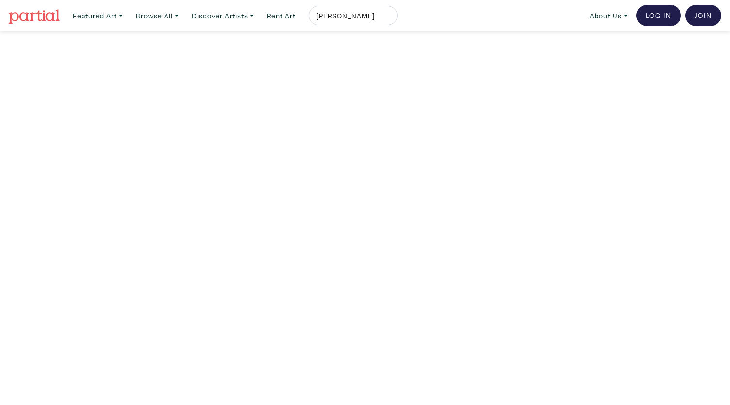  I want to click on a: Rent Art, so click(281, 16).